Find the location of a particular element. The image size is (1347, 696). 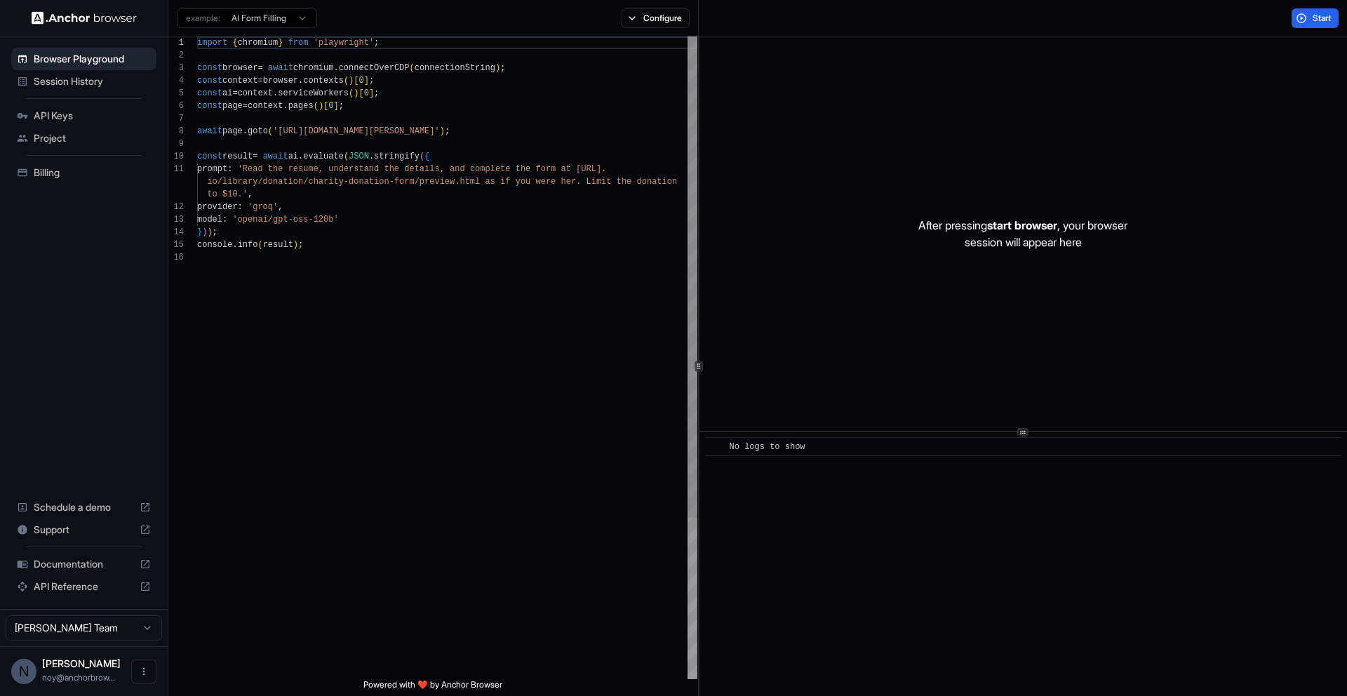

button: Start is located at coordinates (1315, 18).